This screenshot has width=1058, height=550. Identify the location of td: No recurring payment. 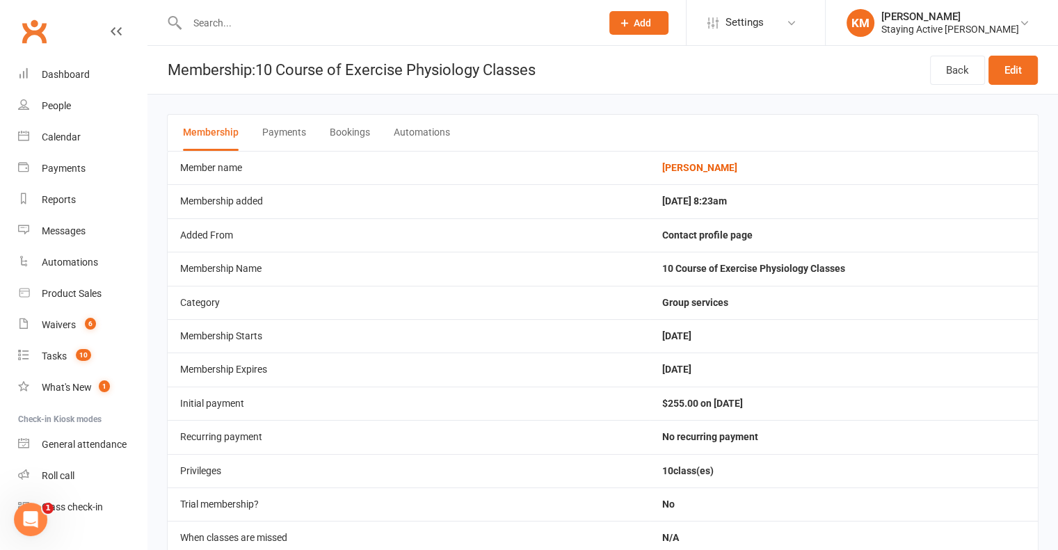
(844, 437).